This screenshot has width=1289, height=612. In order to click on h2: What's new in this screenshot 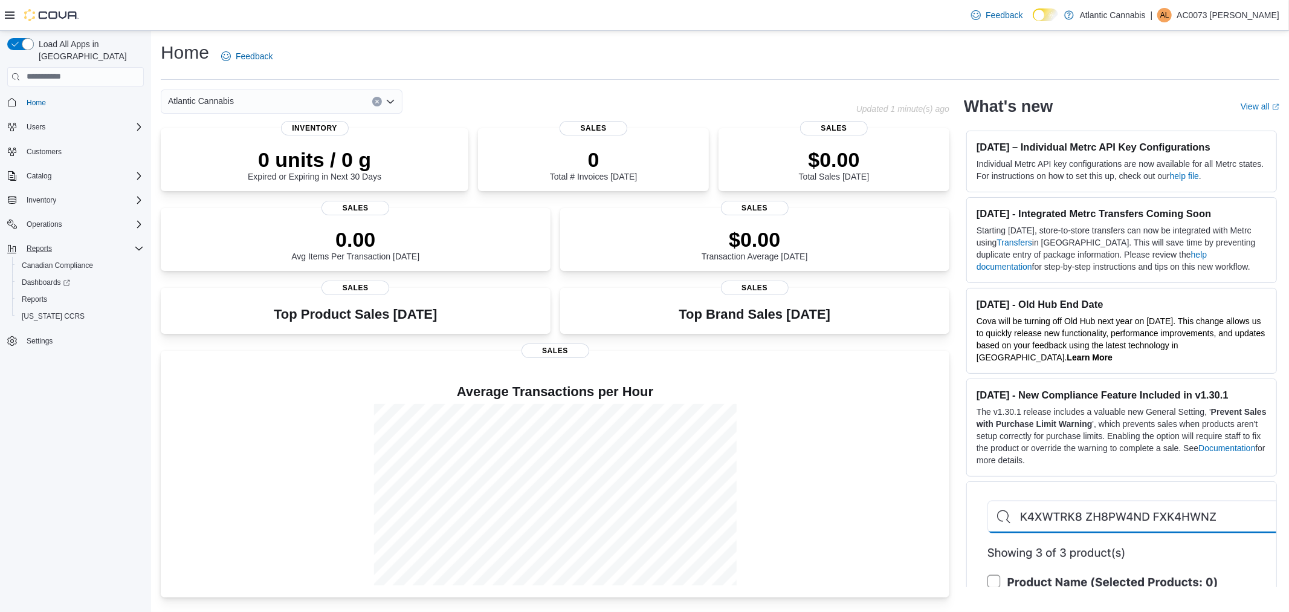, I will do `click(1008, 106)`.